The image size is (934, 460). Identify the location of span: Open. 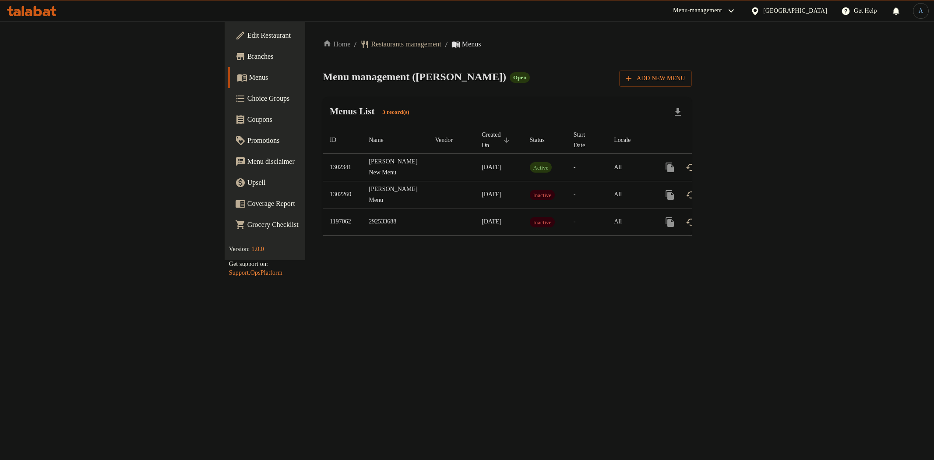
(520, 77).